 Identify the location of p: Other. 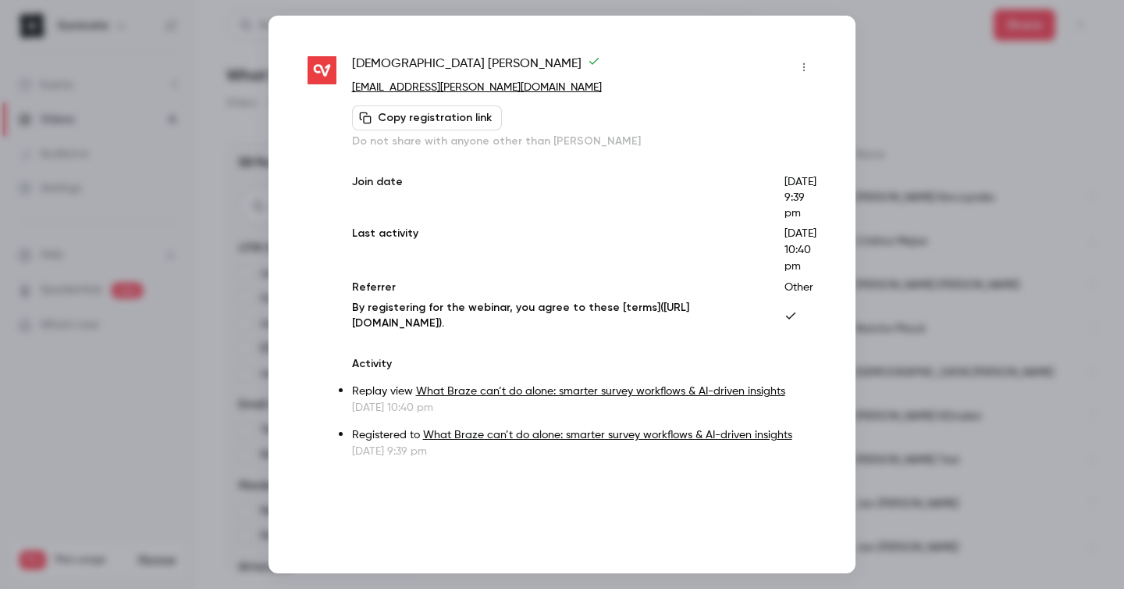
(800, 287).